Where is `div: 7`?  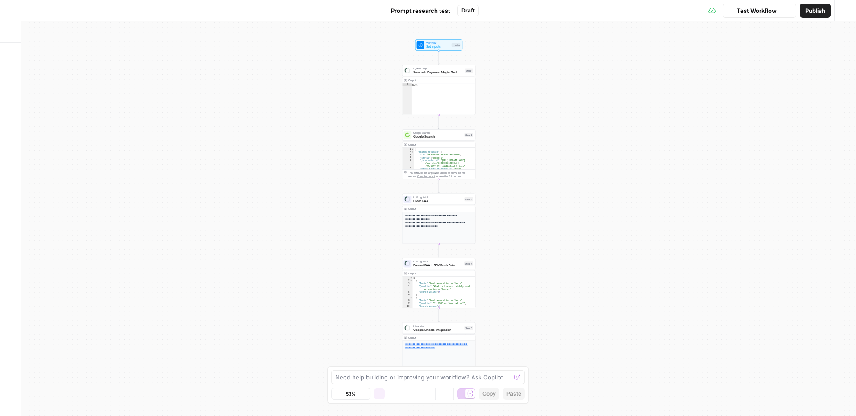
div: 7 is located at coordinates (407, 298).